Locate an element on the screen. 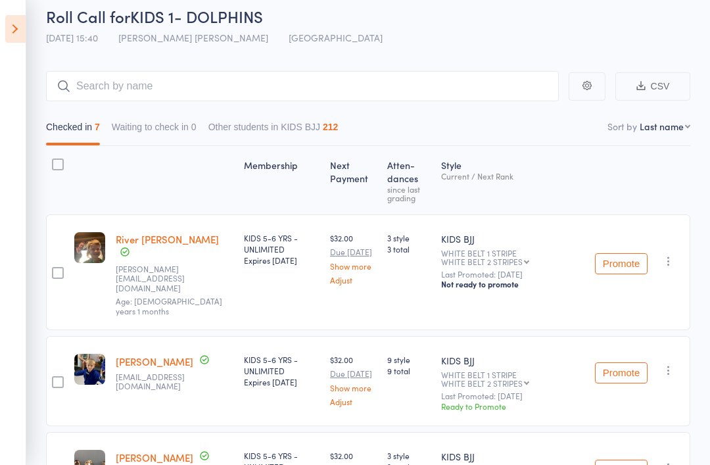 The image size is (710, 465). button: Checked in7 is located at coordinates (73, 130).